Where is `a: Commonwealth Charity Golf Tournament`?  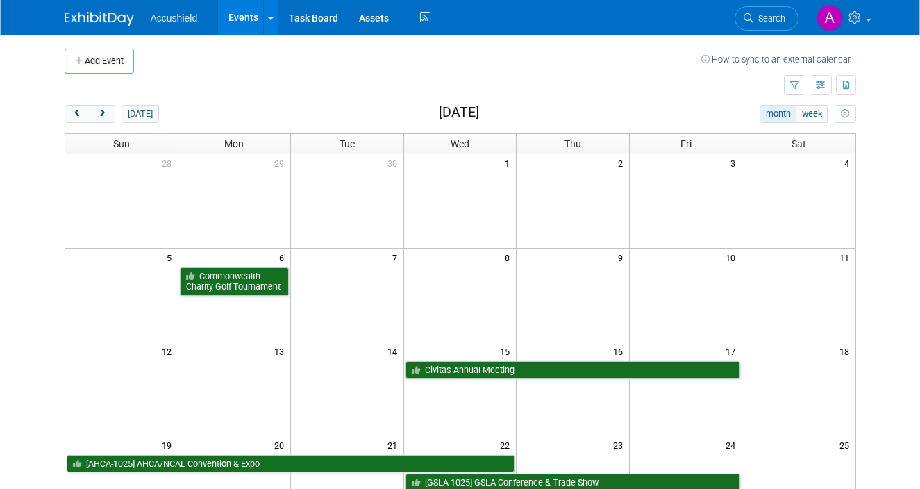 a: Commonwealth Charity Golf Tournament is located at coordinates (235, 281).